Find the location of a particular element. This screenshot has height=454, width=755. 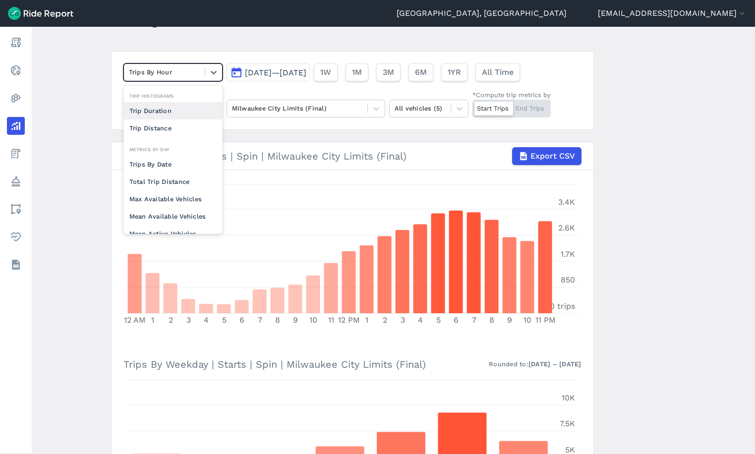

button: Export CSV is located at coordinates (547, 156).